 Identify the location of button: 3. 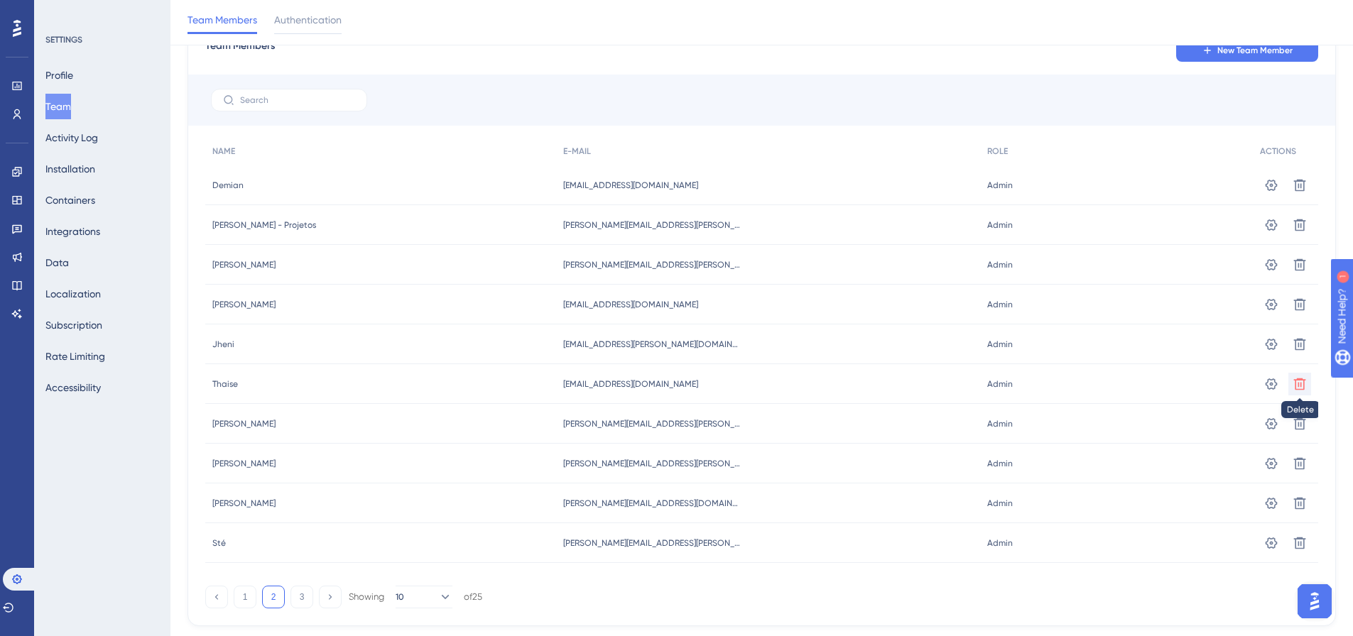
(302, 597).